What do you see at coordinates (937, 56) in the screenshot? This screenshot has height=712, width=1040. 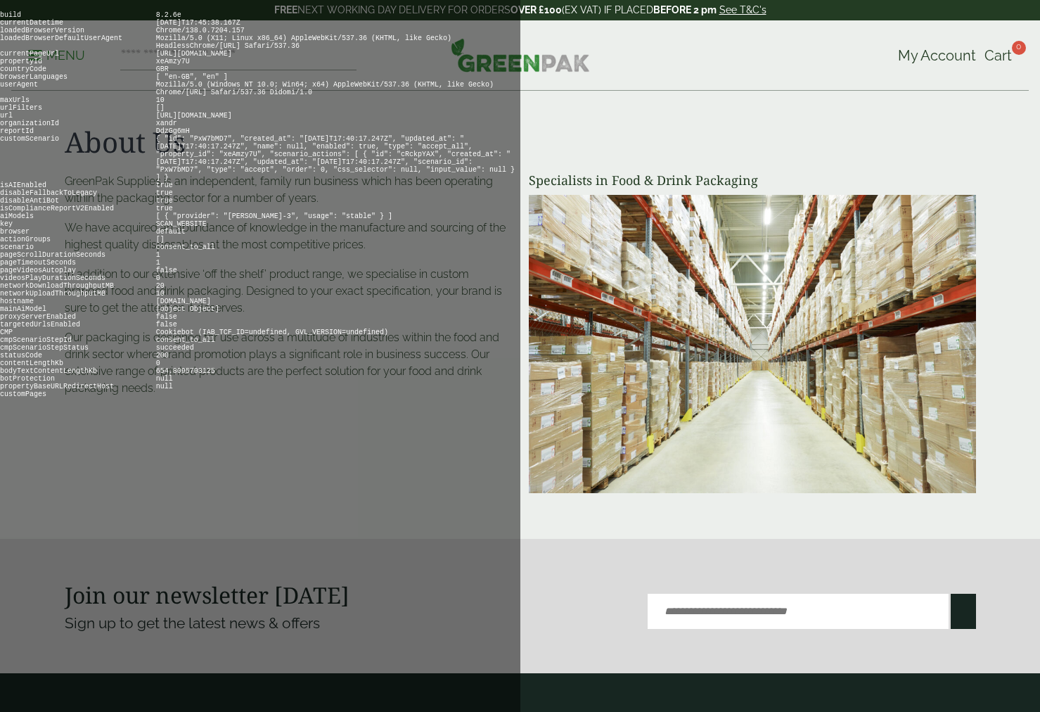 I see `span: My Account` at bounding box center [937, 56].